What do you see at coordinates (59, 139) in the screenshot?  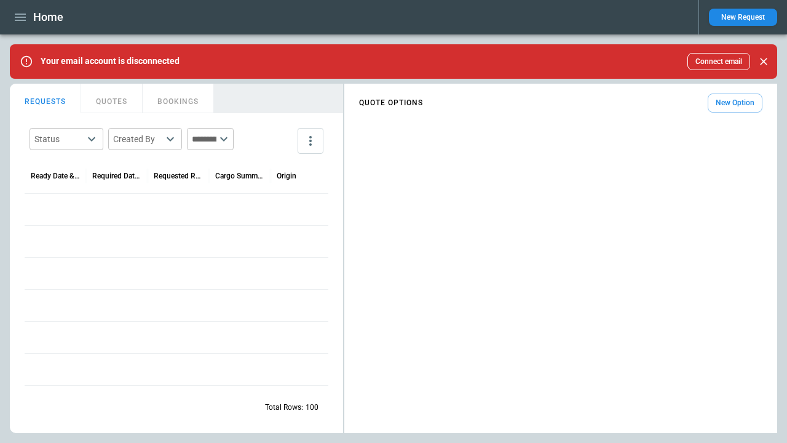 I see `div: Status` at bounding box center [59, 139].